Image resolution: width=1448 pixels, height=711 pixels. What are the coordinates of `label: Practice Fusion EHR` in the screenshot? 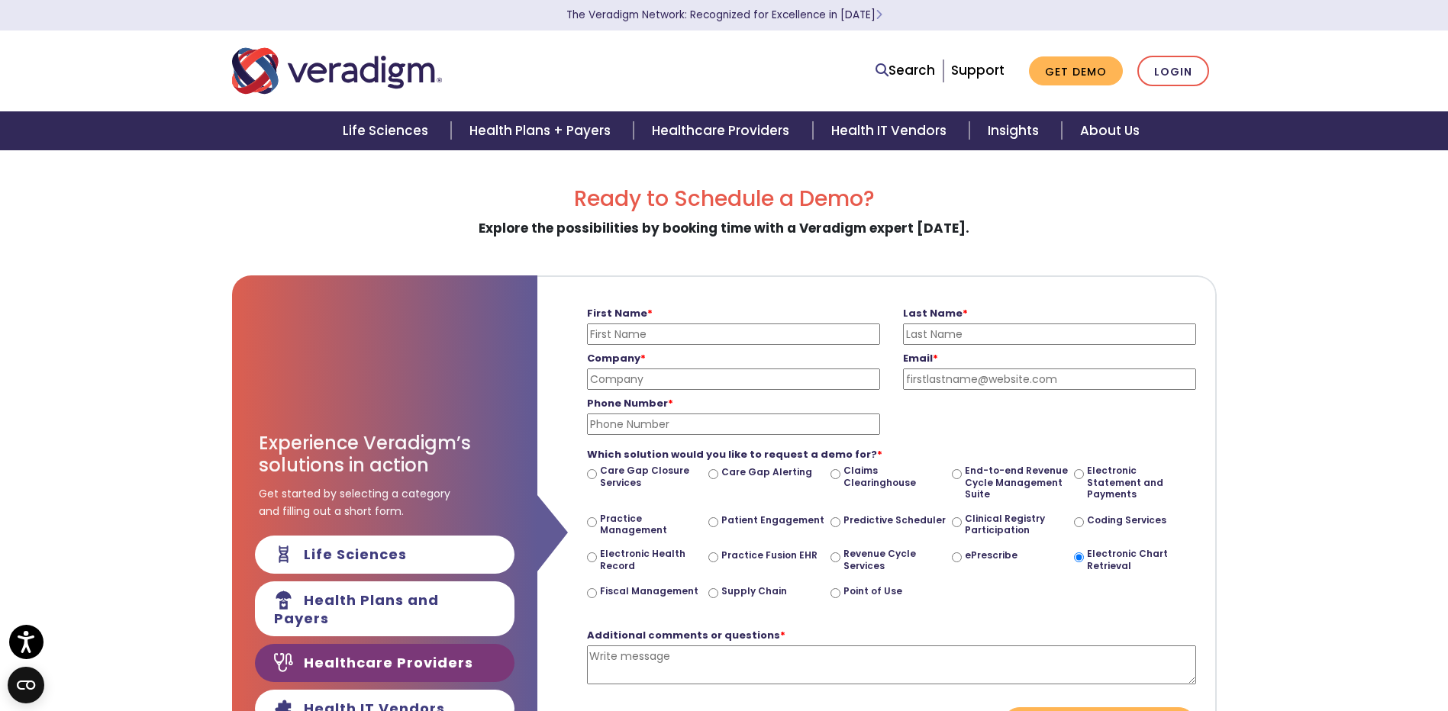 It's located at (769, 556).